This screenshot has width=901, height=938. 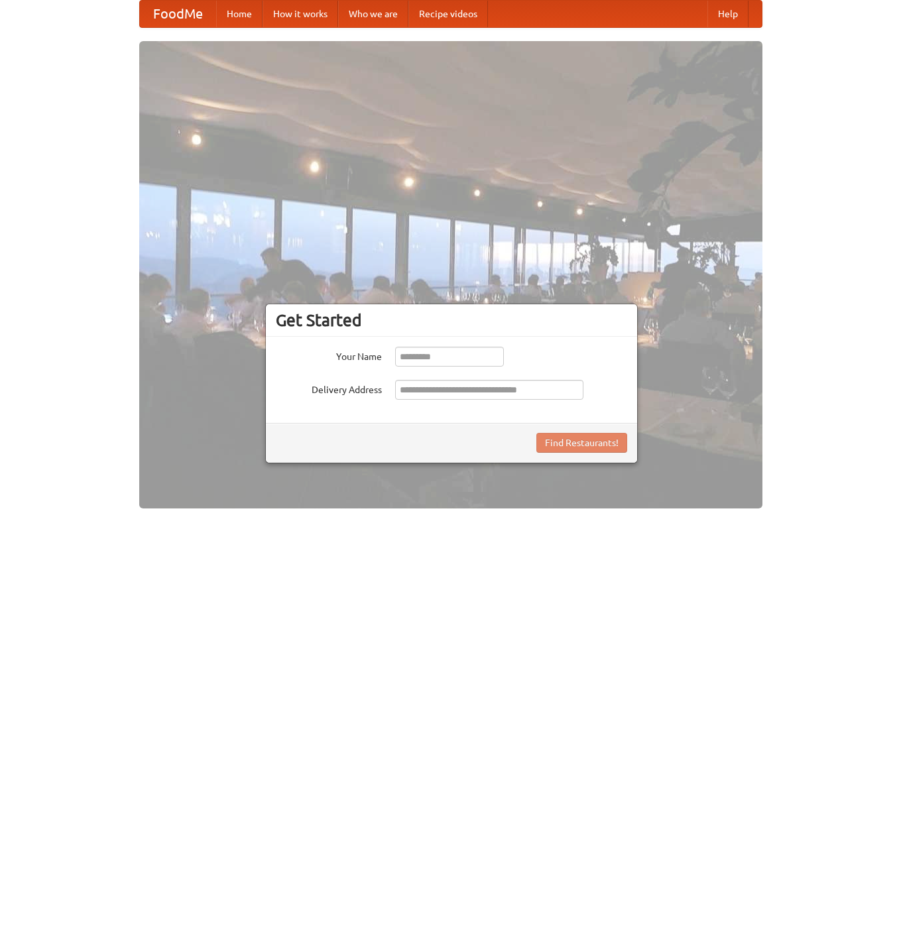 What do you see at coordinates (178, 14) in the screenshot?
I see `a: FoodMe` at bounding box center [178, 14].